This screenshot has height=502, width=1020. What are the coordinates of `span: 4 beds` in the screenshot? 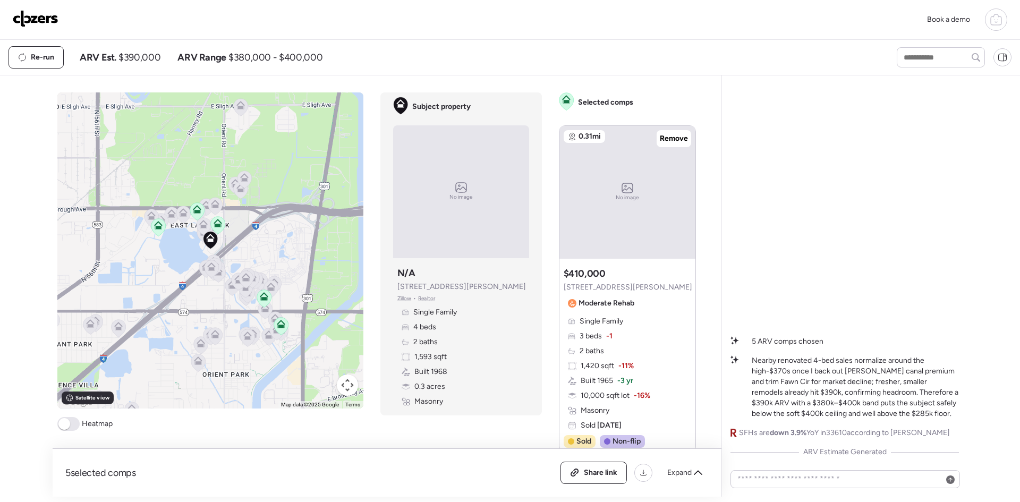 It's located at (425, 327).